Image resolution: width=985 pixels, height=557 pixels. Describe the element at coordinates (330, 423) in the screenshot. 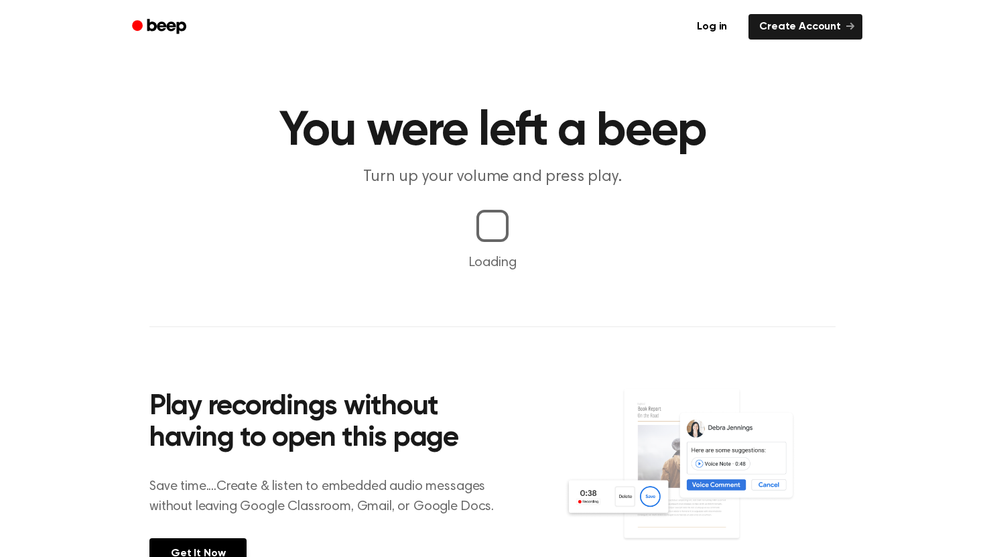

I see `h2: Play recordings without having to open this page` at that location.